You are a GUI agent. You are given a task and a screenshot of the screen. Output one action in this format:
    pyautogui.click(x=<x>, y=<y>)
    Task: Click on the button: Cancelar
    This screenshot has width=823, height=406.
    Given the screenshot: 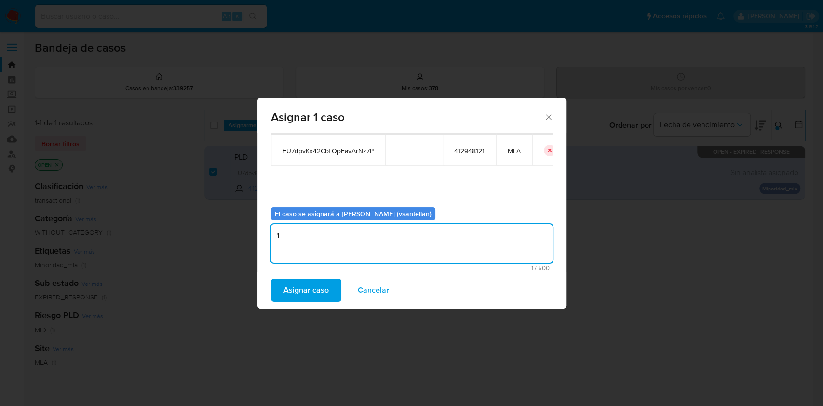 What is the action you would take?
    pyautogui.click(x=373, y=290)
    